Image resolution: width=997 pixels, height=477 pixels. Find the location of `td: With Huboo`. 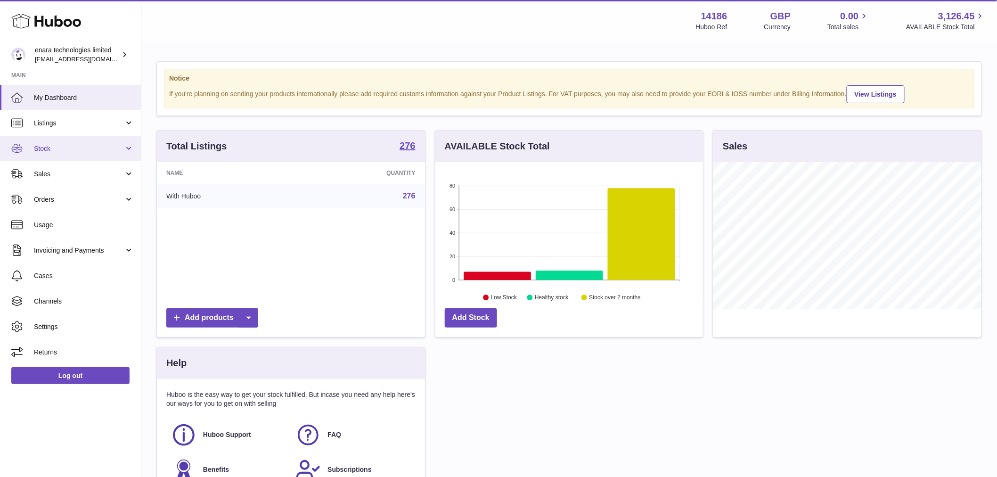

td: With Huboo is located at coordinates (227, 196).